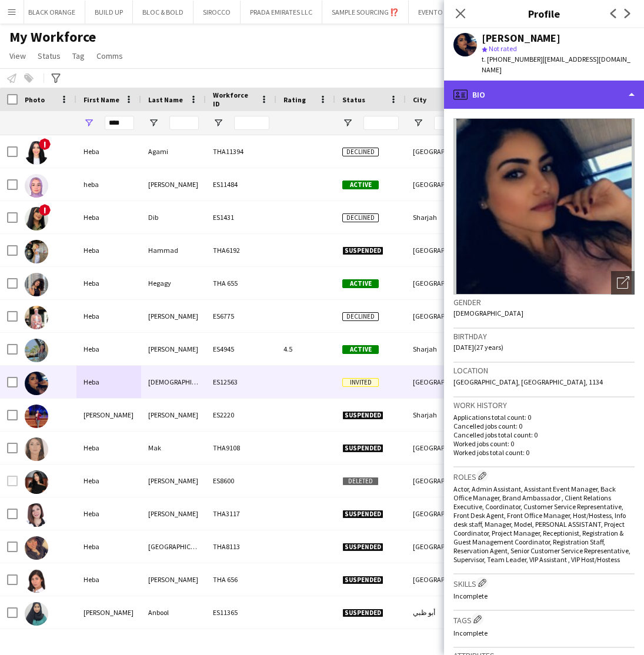 Image resolution: width=644 pixels, height=655 pixels. What do you see at coordinates (544, 452) in the screenshot?
I see `p: Worked jobs total count: 0` at bounding box center [544, 452].